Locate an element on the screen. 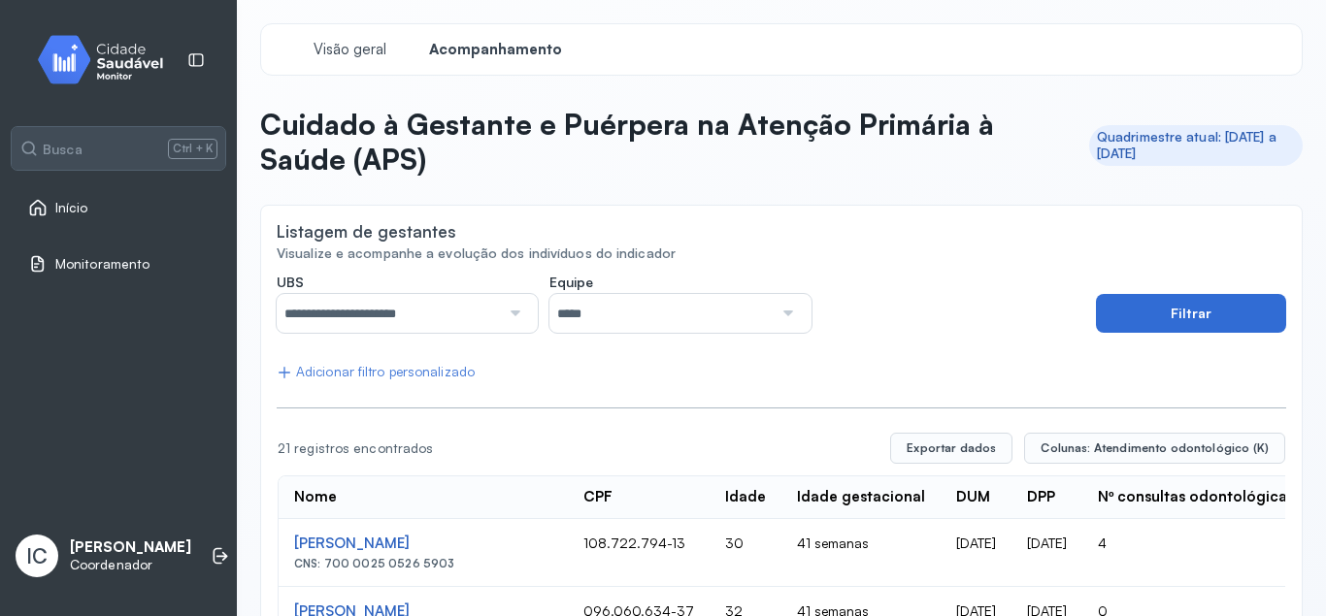 The image size is (1326, 616). td: 108.722.794-13 is located at coordinates (639, 553).